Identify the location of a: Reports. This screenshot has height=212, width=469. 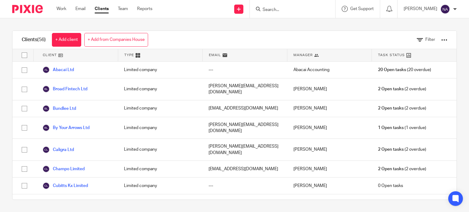
(145, 9).